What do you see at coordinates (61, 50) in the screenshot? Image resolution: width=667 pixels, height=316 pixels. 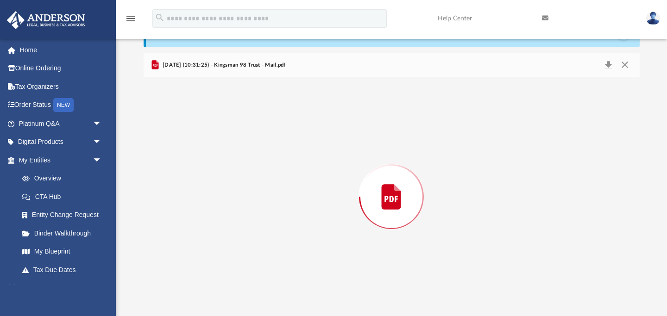 I see `a: Home` at bounding box center [61, 50].